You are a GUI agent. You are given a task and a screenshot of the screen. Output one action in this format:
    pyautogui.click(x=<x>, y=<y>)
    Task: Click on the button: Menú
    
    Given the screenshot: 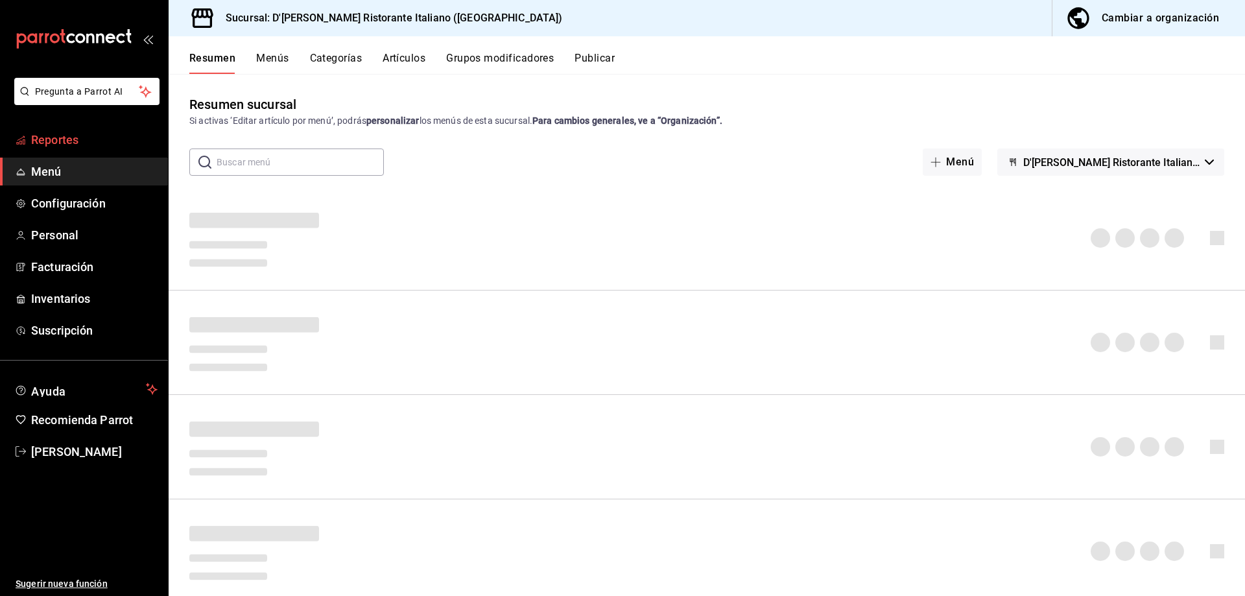 What is the action you would take?
    pyautogui.click(x=952, y=162)
    